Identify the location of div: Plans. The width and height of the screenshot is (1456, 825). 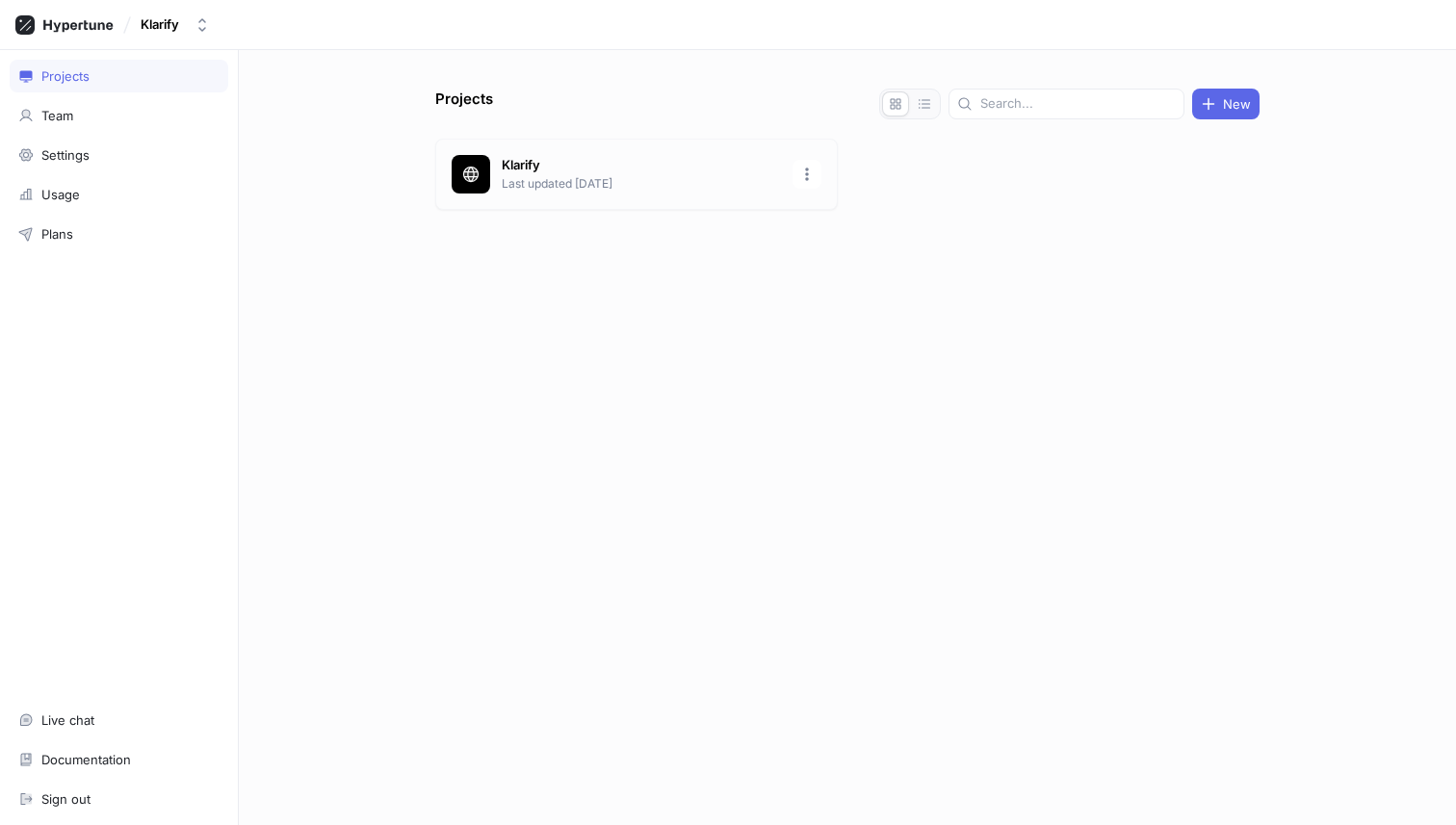
(56, 233).